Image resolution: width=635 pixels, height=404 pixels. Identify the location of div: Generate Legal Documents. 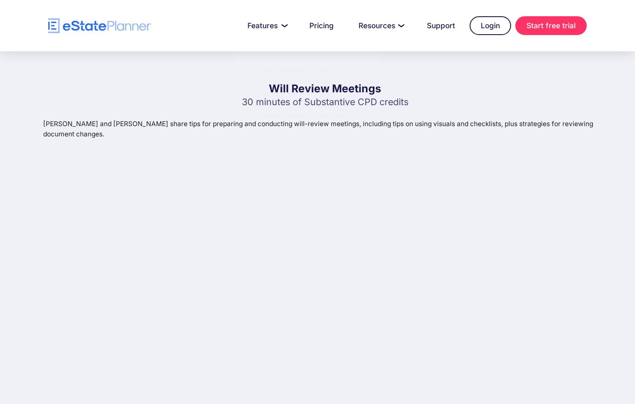
(308, 115).